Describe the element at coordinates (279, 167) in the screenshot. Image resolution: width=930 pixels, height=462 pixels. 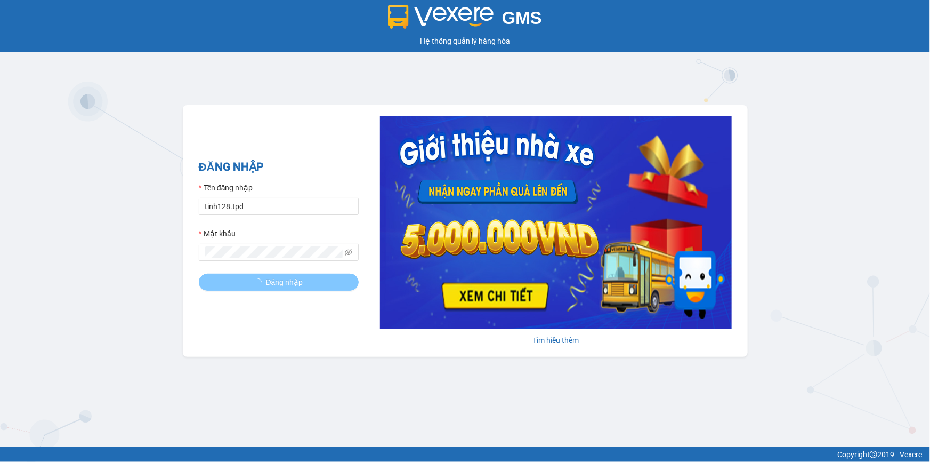
I see `h2: ĐĂNG NHẬP` at that location.